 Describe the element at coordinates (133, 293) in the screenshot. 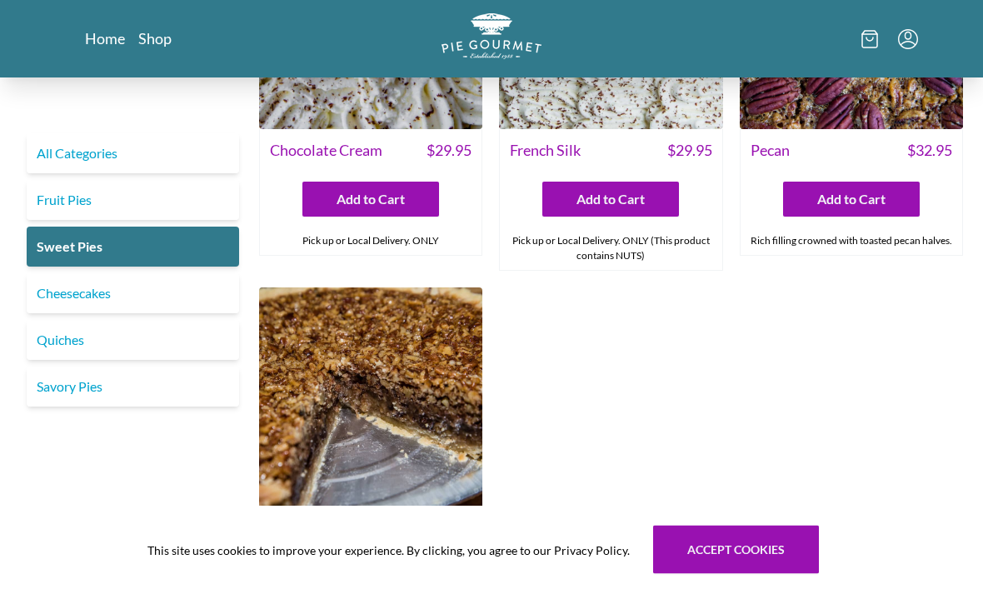

I see `a: Cheesecakes` at that location.